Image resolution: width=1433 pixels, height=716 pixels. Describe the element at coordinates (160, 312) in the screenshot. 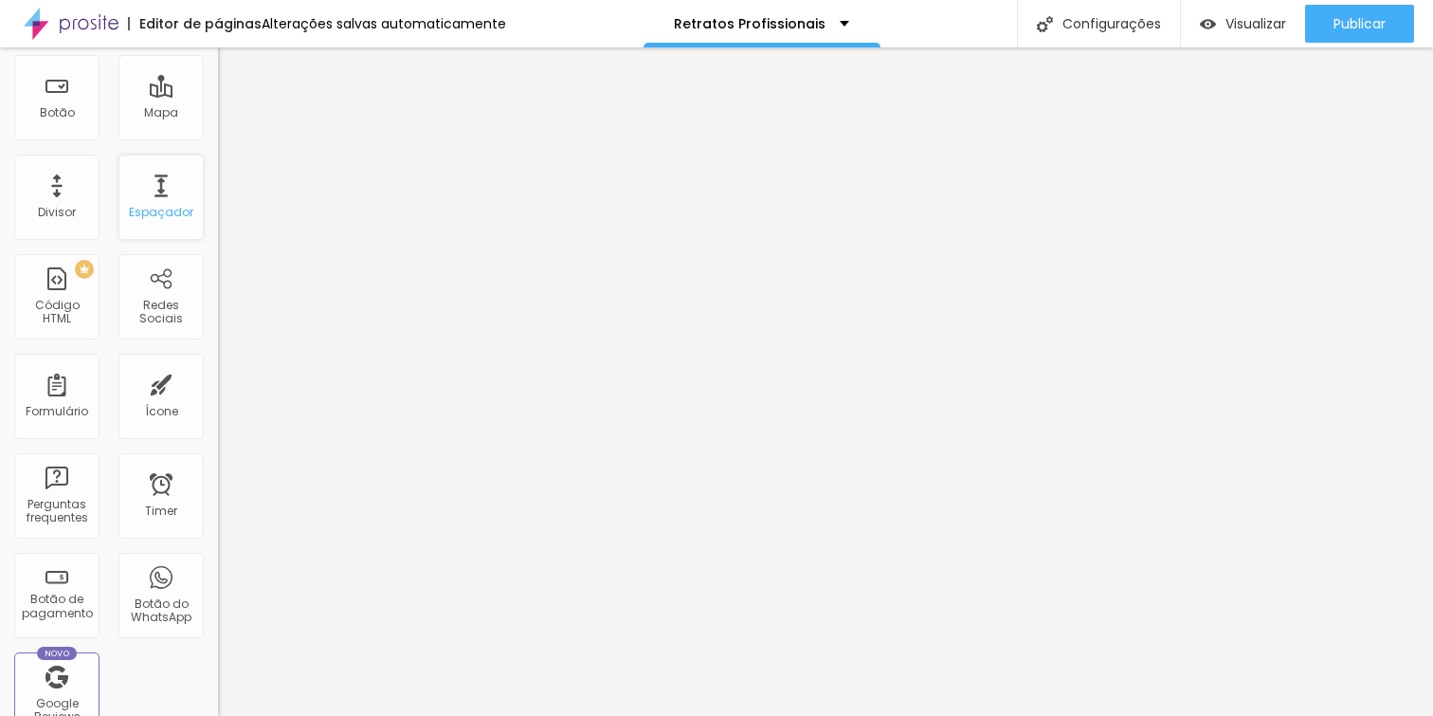

I see `div: Redes Sociais` at that location.